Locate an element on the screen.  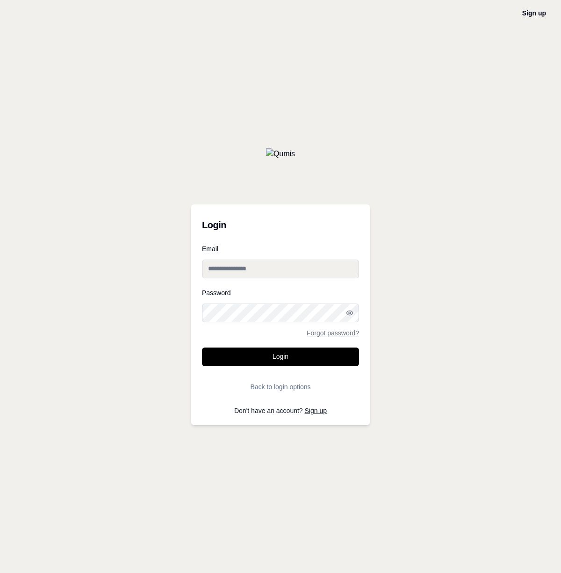
h3: Login is located at coordinates (280, 225).